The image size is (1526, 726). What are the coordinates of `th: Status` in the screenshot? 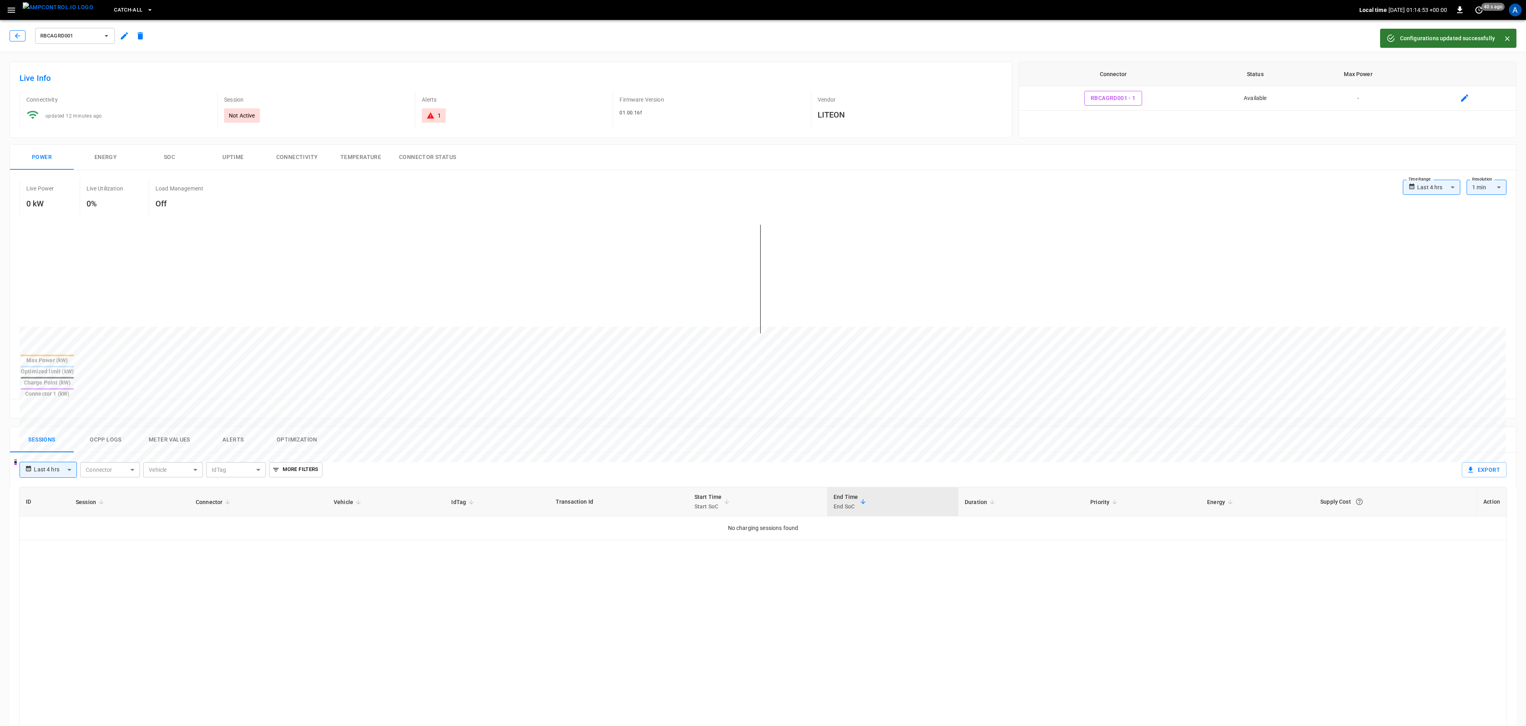 It's located at (1255, 74).